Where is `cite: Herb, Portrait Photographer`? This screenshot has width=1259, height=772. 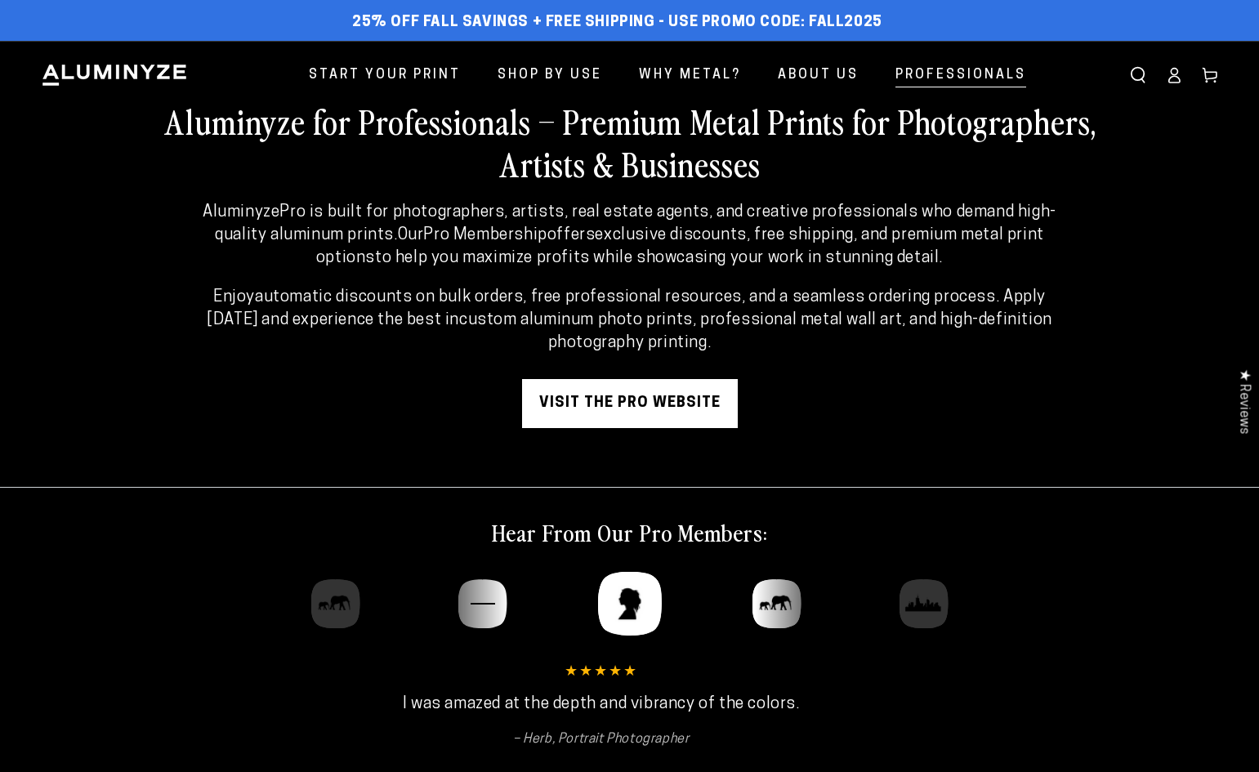 cite: Herb, Portrait Photographer is located at coordinates (601, 739).